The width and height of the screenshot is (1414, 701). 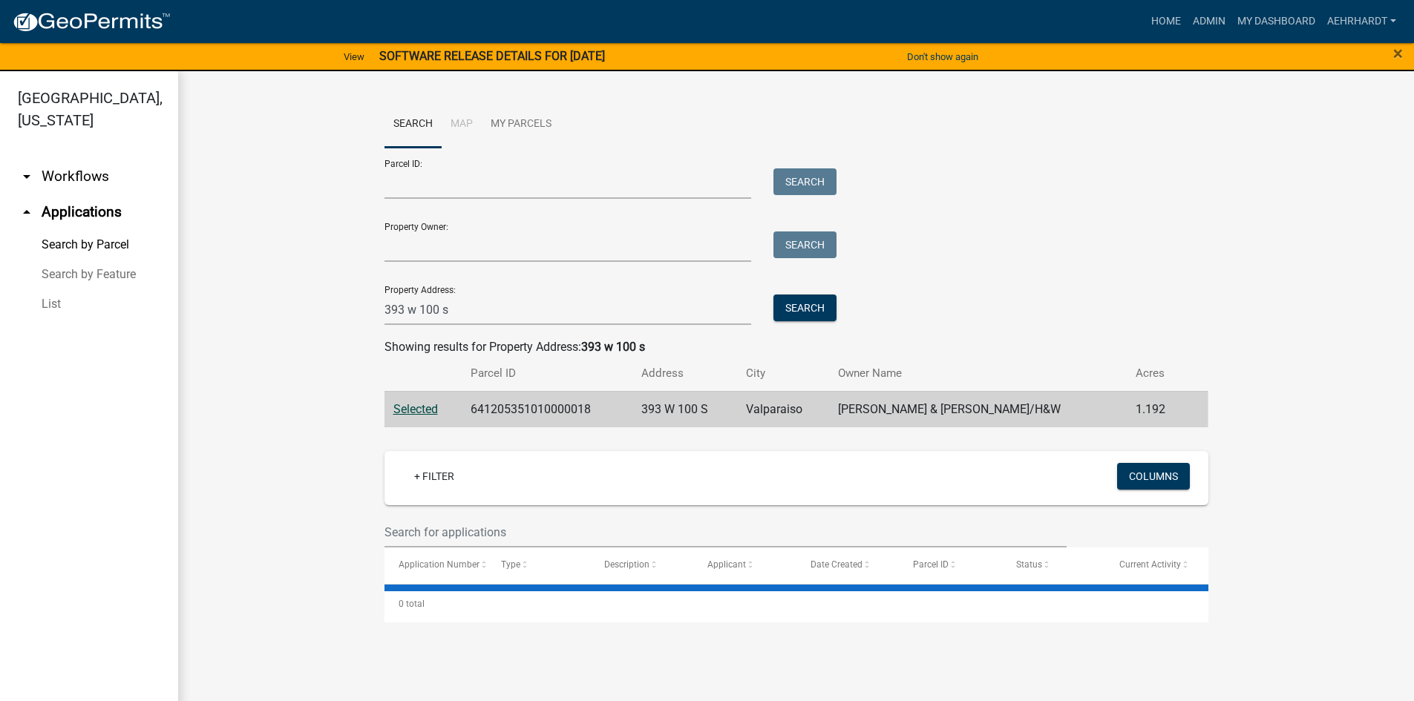 What do you see at coordinates (1361, 22) in the screenshot?
I see `a: aehrhardt` at bounding box center [1361, 22].